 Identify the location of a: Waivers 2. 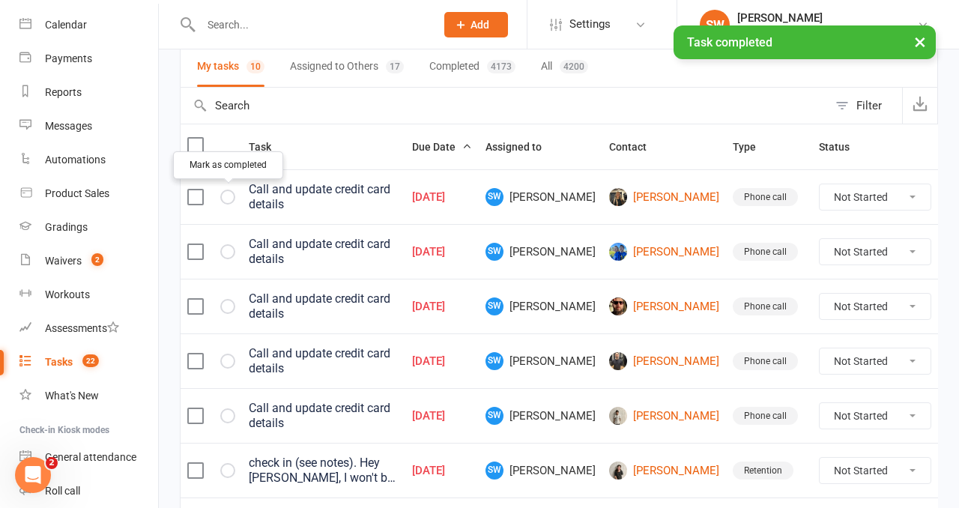
(88, 261).